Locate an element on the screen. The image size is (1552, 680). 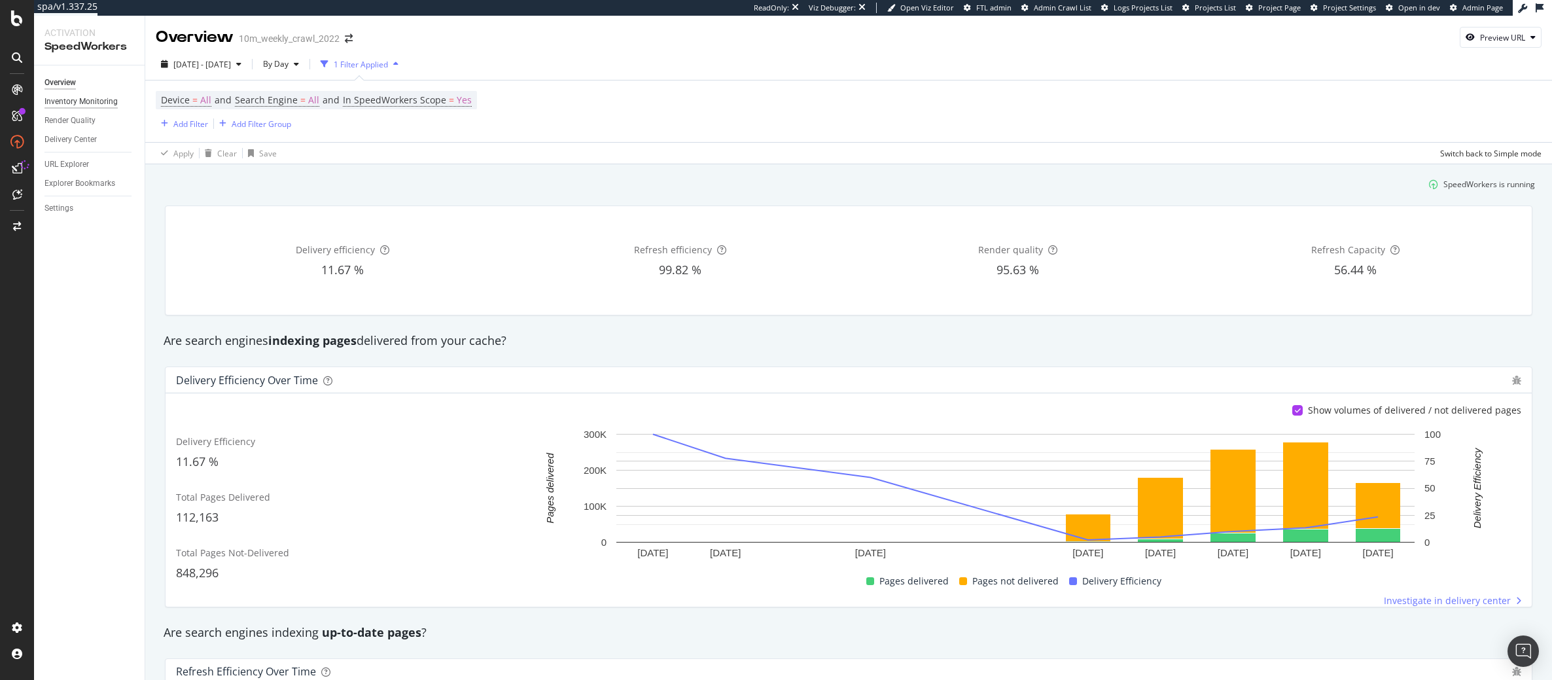
span: 99.82 % is located at coordinates (680, 270).